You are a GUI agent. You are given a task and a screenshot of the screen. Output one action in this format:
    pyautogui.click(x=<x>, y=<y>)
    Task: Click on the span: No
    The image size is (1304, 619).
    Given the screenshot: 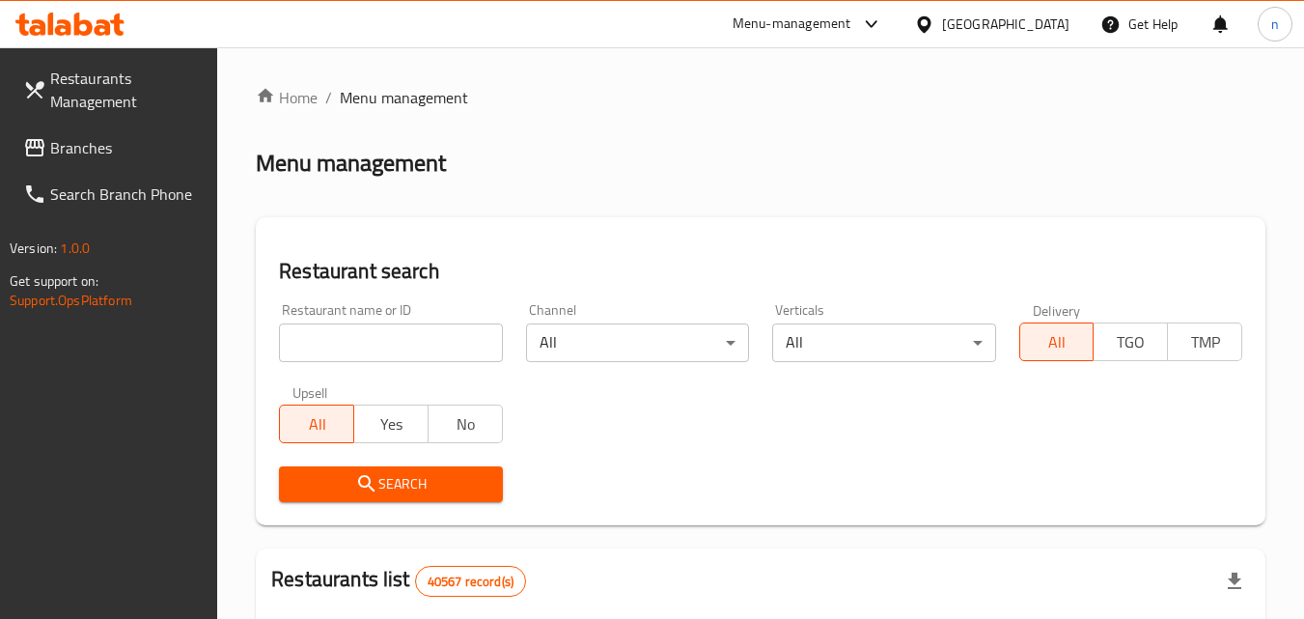 What is the action you would take?
    pyautogui.click(x=465, y=424)
    